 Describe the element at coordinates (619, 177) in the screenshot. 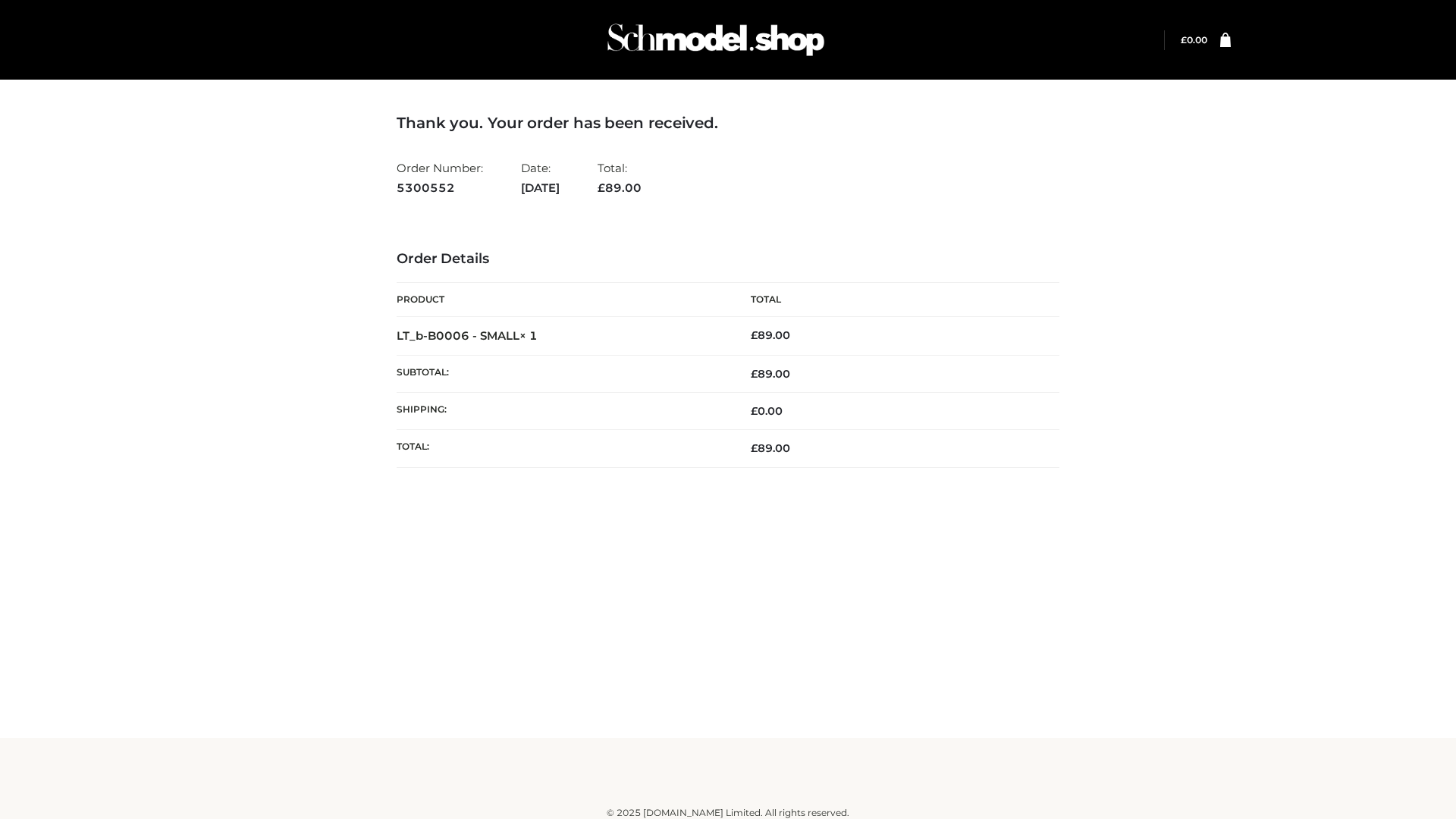

I see `li: Total:` at that location.